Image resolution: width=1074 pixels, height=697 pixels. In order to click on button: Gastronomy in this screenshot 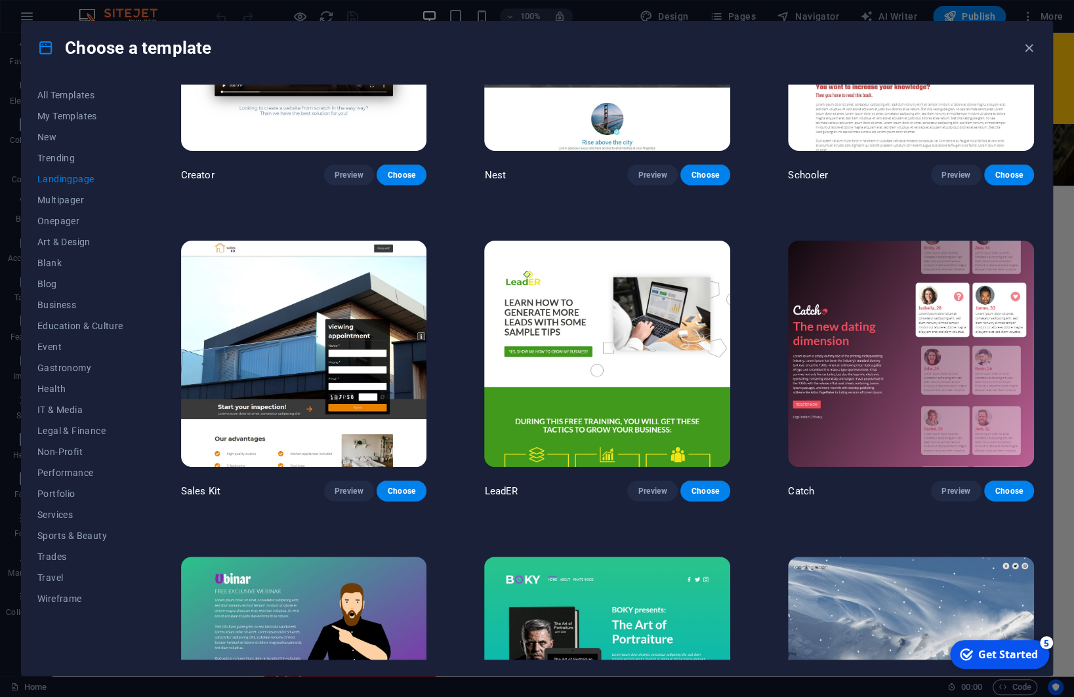, I will do `click(80, 368)`.